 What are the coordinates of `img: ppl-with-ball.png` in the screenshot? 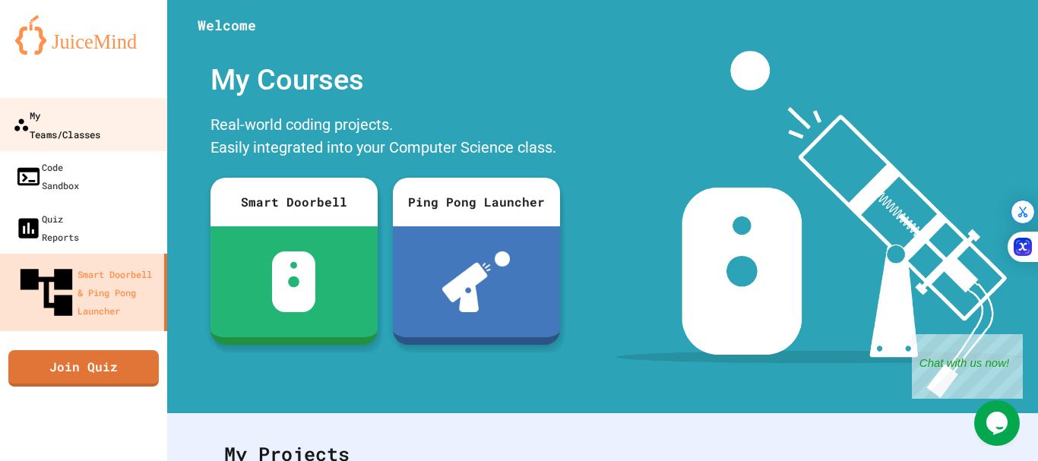 It's located at (476, 282).